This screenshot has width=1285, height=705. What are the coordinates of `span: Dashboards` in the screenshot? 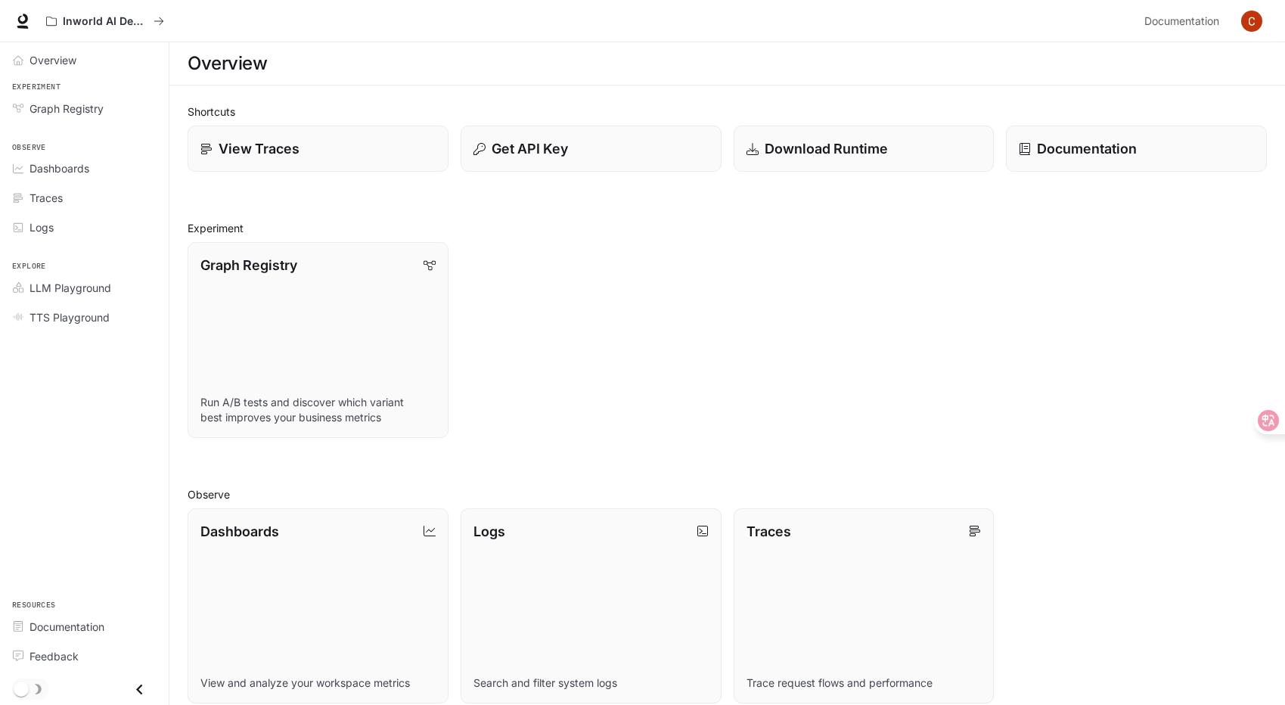 It's located at (59, 168).